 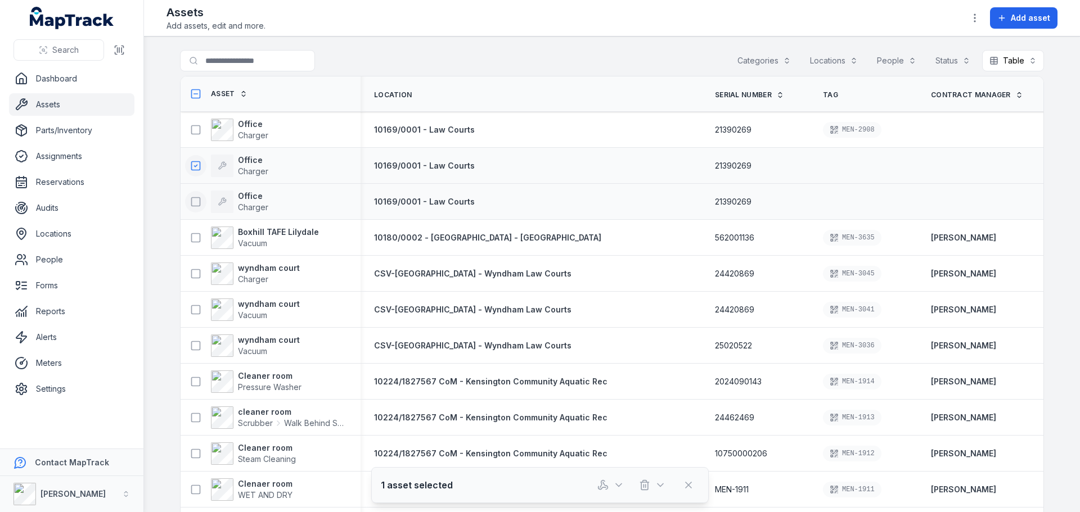 What do you see at coordinates (255, 274) in the screenshot?
I see `a: wyndham courtCharger` at bounding box center [255, 274].